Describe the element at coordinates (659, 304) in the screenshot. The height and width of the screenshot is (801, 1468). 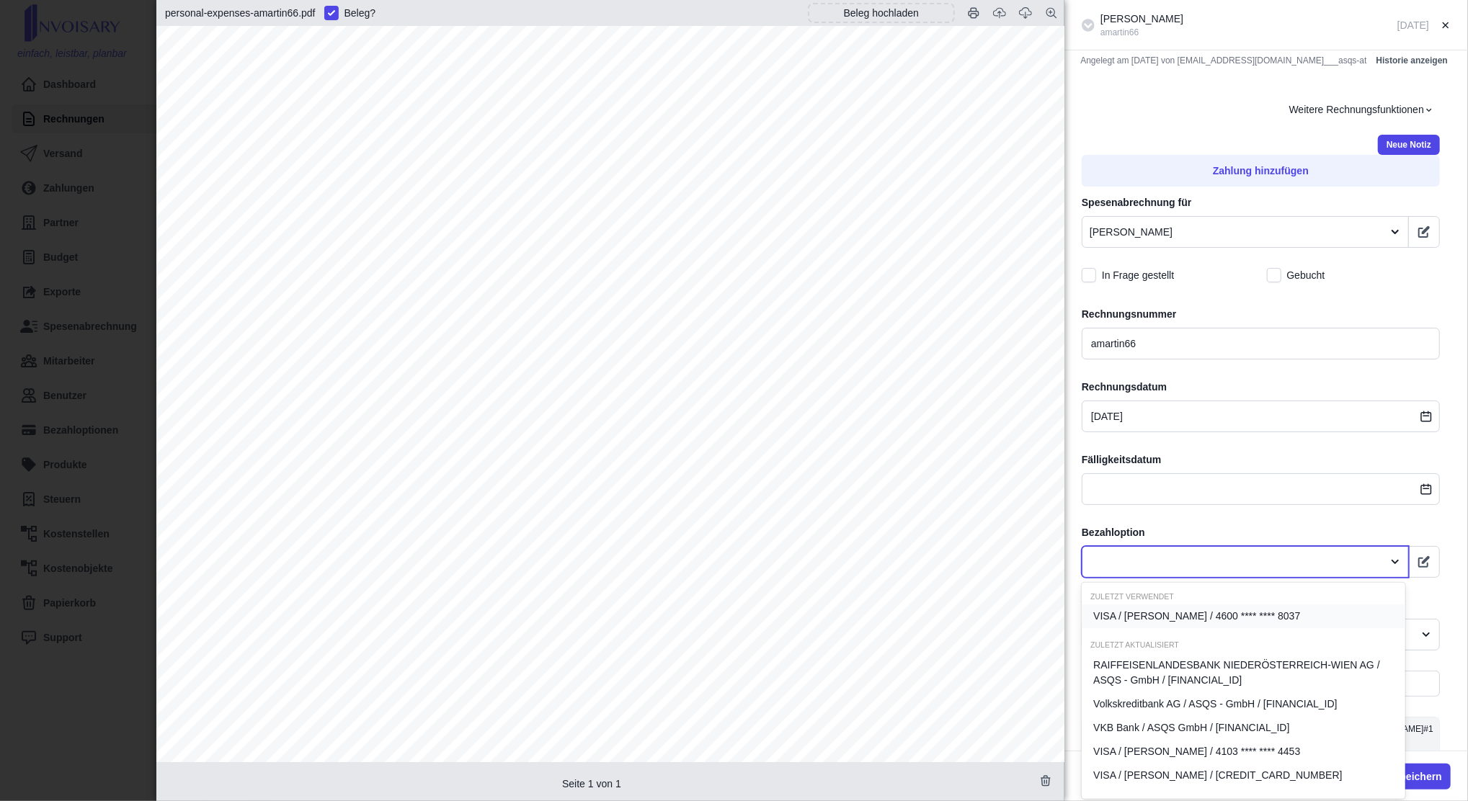
I see `span: Summe` at that location.